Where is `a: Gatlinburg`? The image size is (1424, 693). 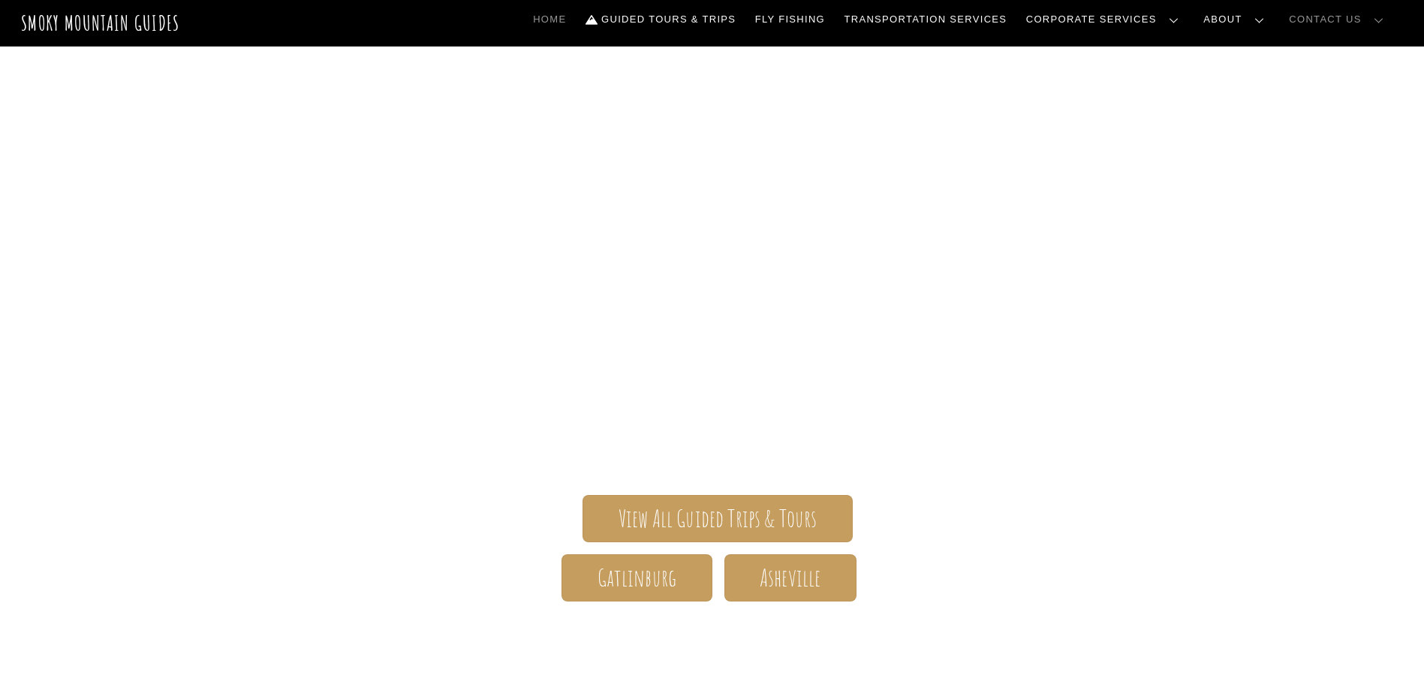
a: Gatlinburg is located at coordinates (636, 578).